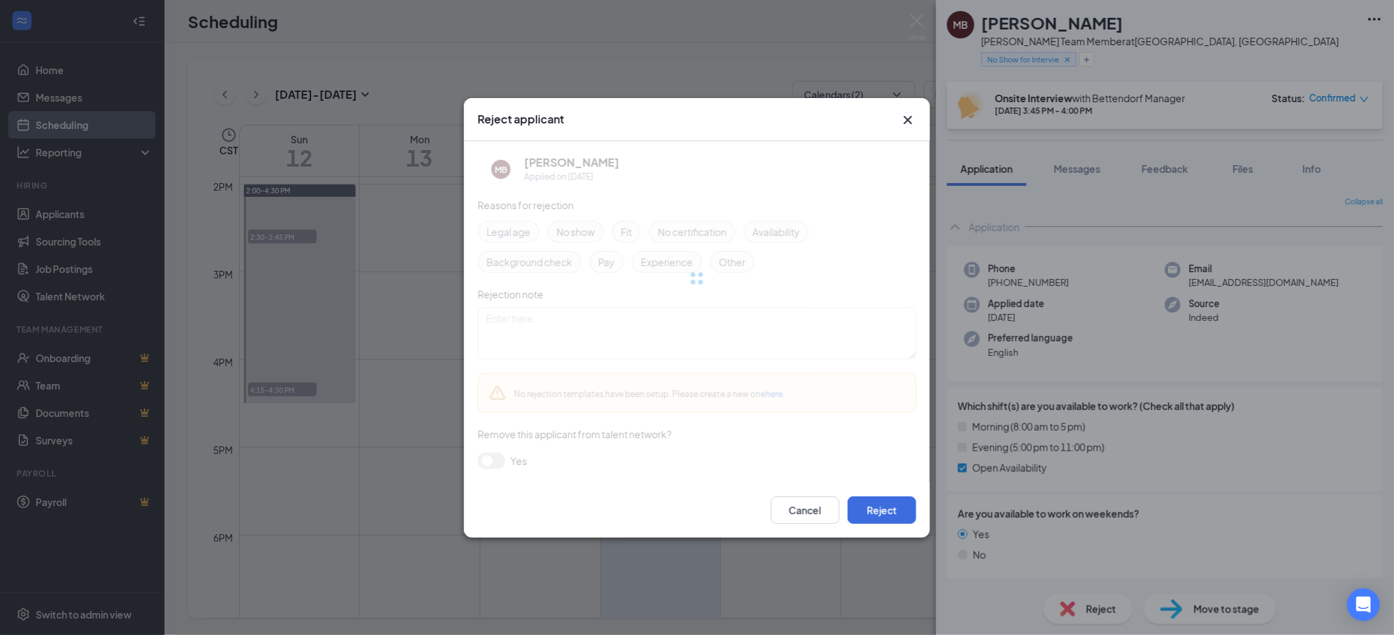 The width and height of the screenshot is (1394, 635). Describe the element at coordinates (805, 510) in the screenshot. I see `button: Cancel` at that location.